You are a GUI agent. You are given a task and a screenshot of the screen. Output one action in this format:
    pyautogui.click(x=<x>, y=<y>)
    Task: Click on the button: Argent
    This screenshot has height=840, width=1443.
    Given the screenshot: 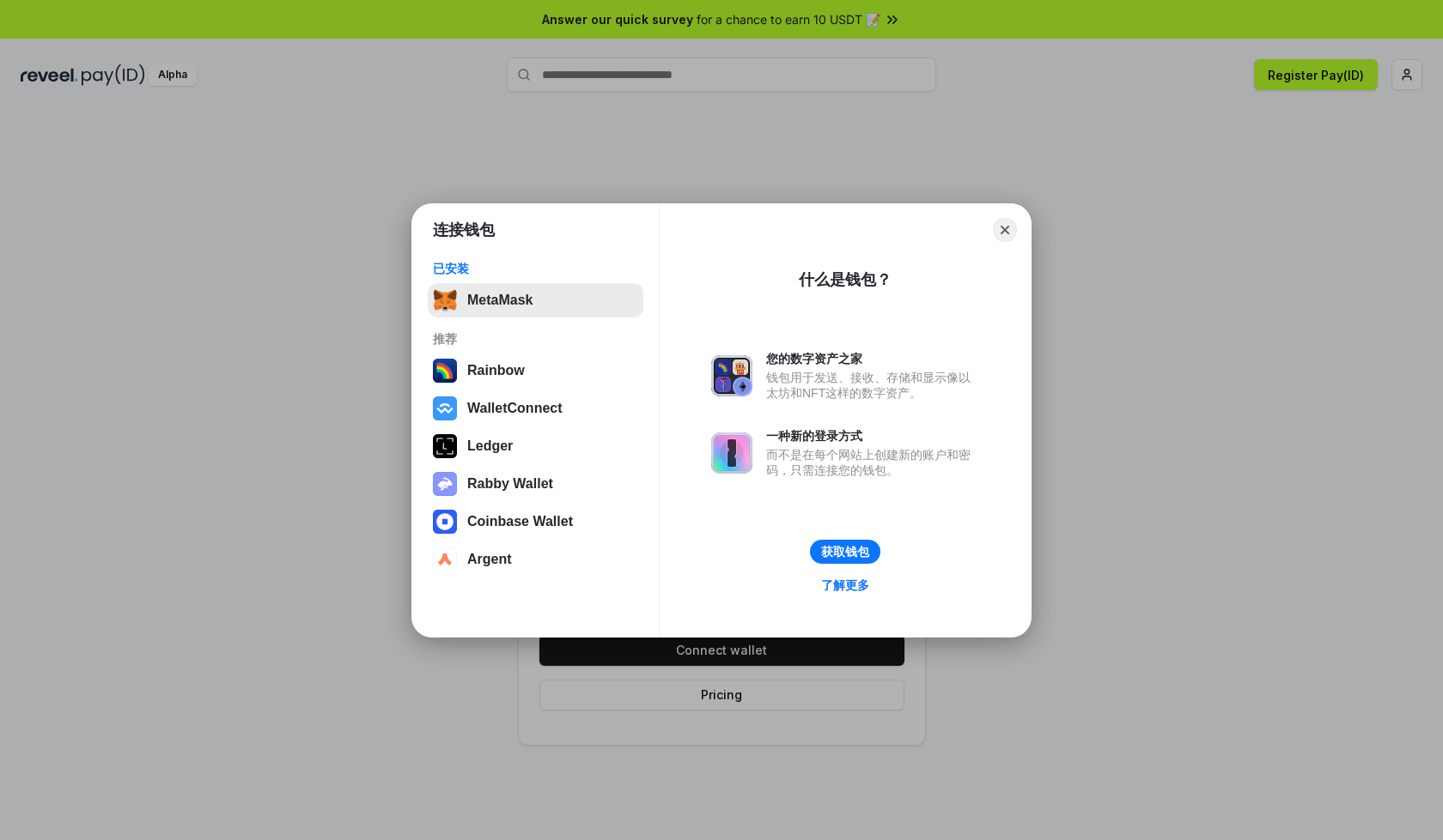 What is the action you would take?
    pyautogui.click(x=535, y=560)
    